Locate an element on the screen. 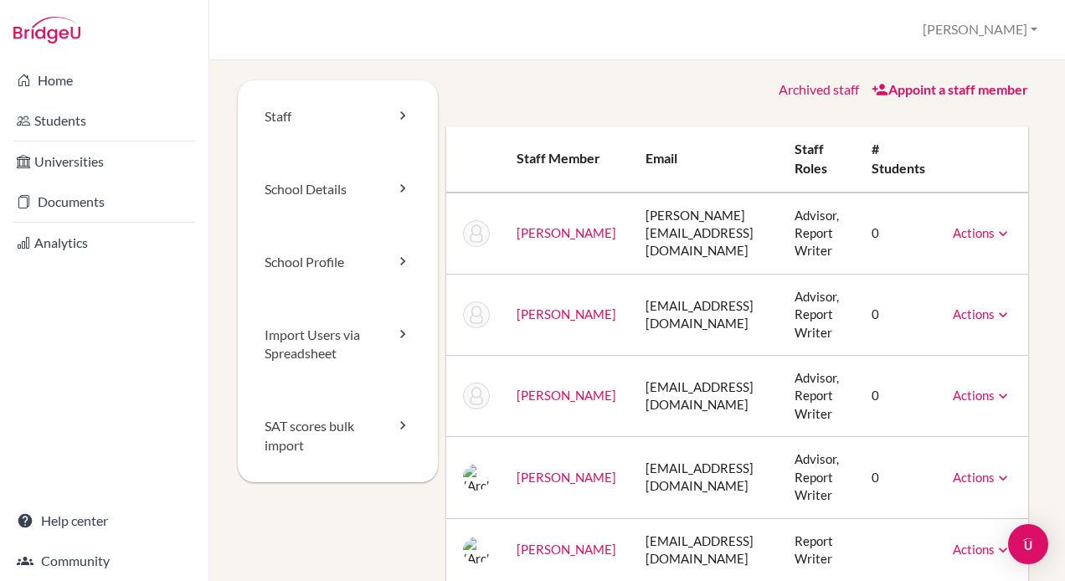 The height and width of the screenshot is (581, 1065). a: SAT scores bulk import is located at coordinates (337, 436).